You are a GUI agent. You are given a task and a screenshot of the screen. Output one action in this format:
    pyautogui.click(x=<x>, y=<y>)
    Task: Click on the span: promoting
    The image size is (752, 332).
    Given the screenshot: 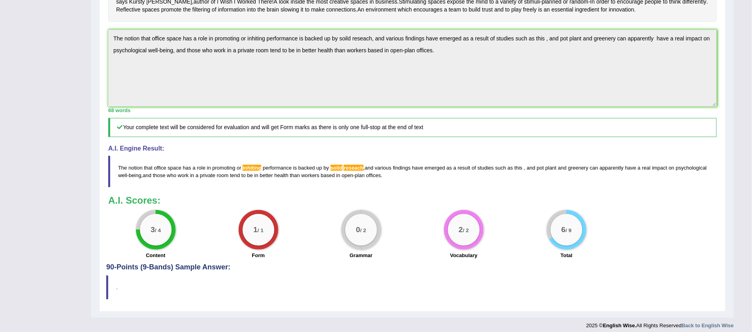 What is the action you would take?
    pyautogui.click(x=224, y=168)
    